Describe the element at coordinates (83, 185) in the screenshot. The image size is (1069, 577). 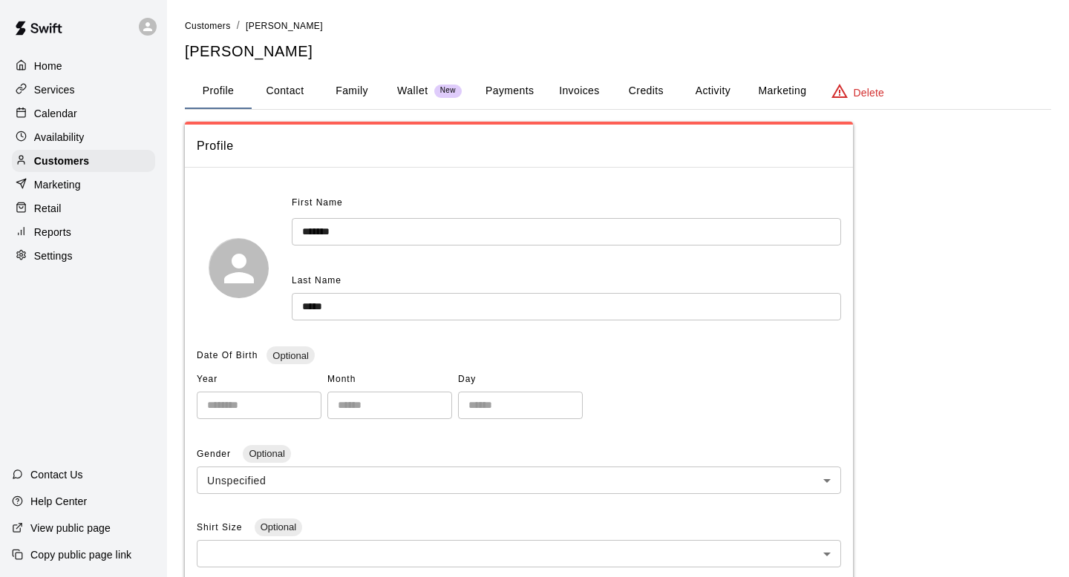
I see `a: Marketing` at that location.